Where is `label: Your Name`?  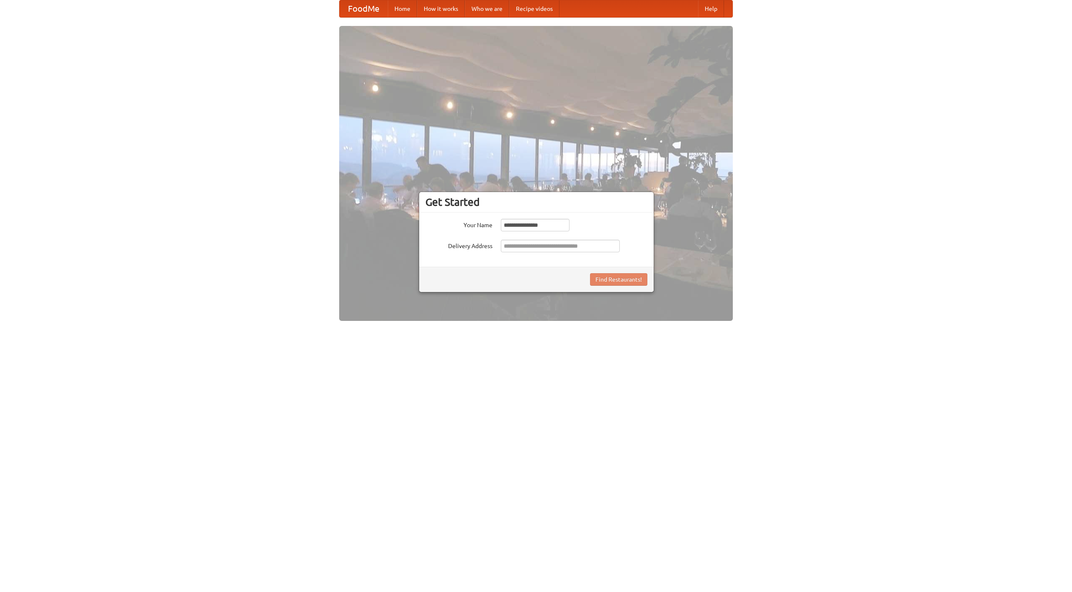 label: Your Name is located at coordinates (459, 224).